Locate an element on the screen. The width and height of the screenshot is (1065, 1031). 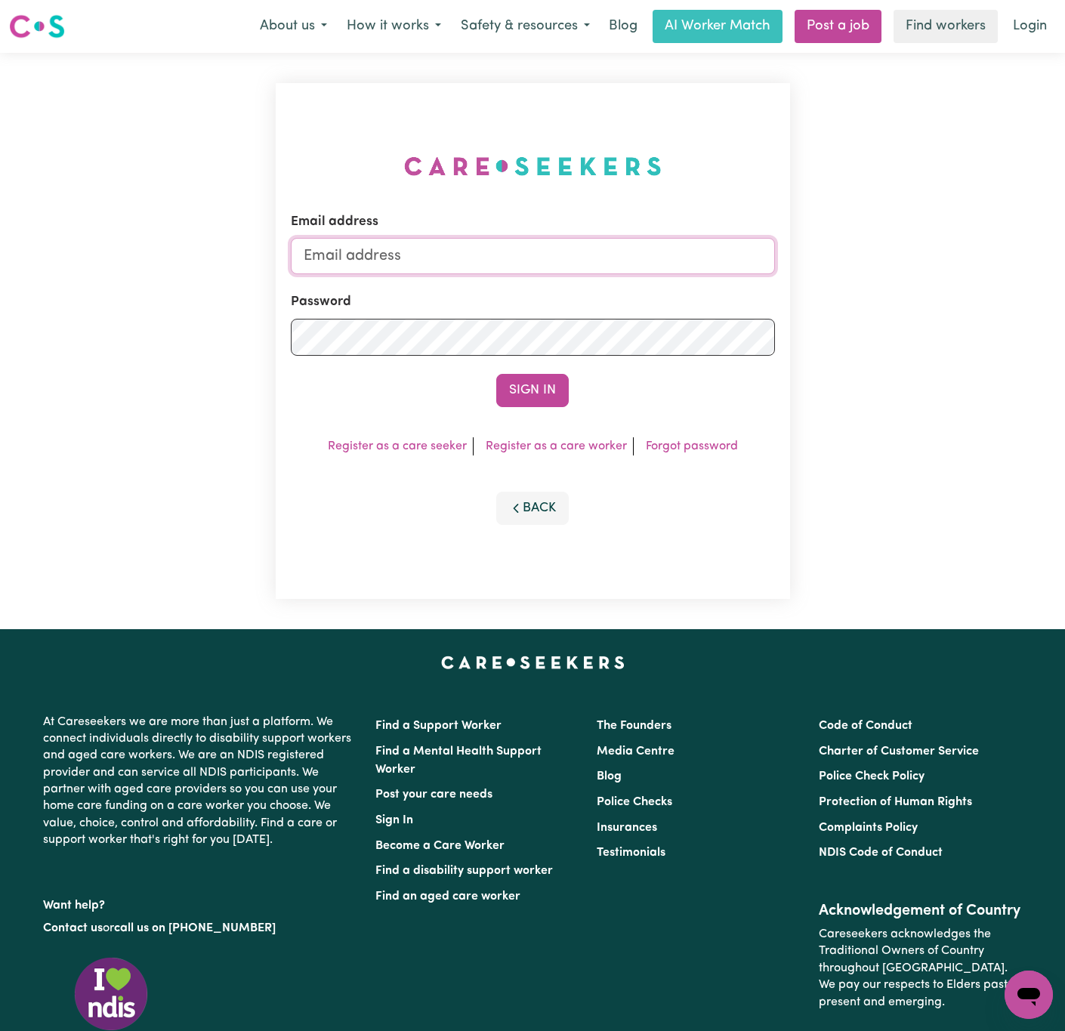
a: Post your care needs is located at coordinates (434, 795).